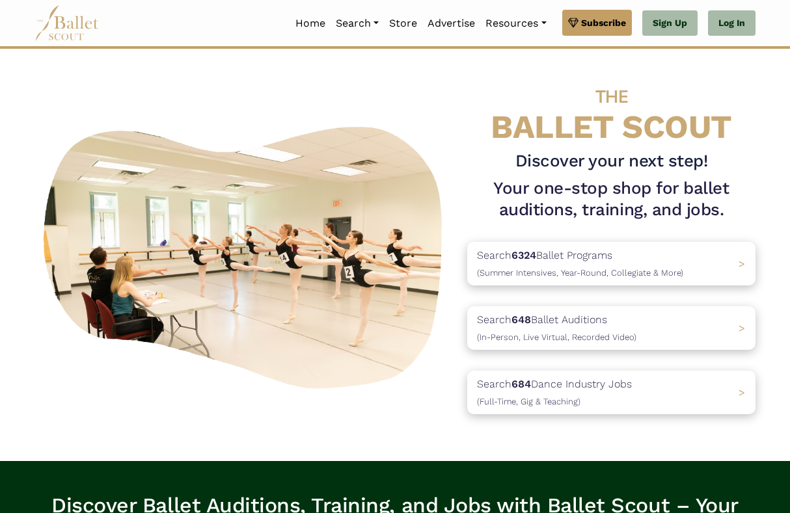 This screenshot has width=790, height=513. What do you see at coordinates (515, 23) in the screenshot?
I see `a: Resources` at bounding box center [515, 23].